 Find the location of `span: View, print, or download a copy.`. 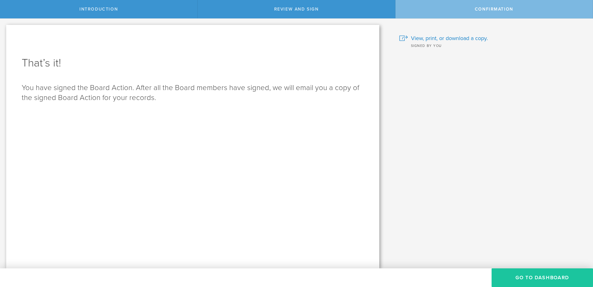

span: View, print, or download a copy. is located at coordinates (449, 38).